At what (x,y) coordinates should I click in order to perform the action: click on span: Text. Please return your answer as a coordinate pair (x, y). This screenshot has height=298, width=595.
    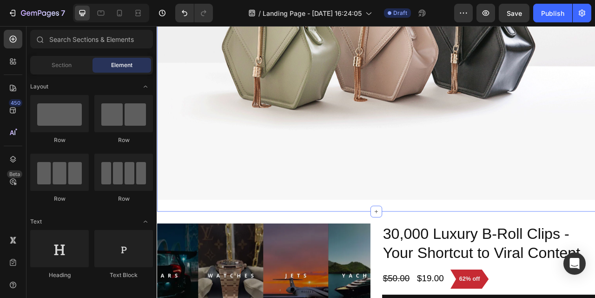
    Looking at the image, I should click on (36, 221).